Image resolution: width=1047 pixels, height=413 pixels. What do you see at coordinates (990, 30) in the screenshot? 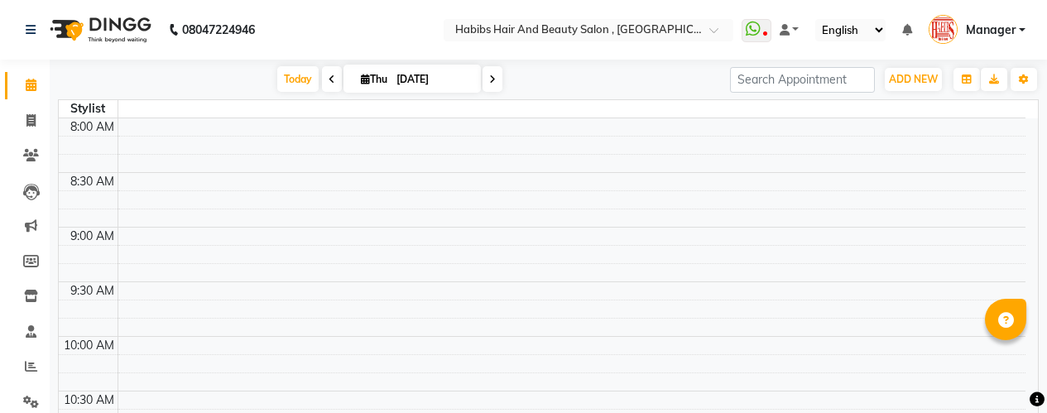
I see `span: Manager` at bounding box center [990, 30].